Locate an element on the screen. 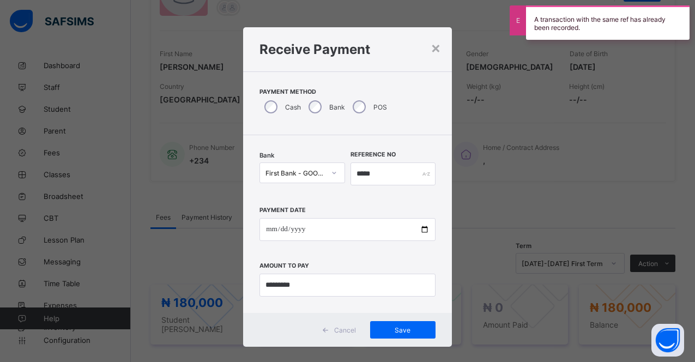 This screenshot has height=362, width=695. label: Payment Date is located at coordinates (282, 210).